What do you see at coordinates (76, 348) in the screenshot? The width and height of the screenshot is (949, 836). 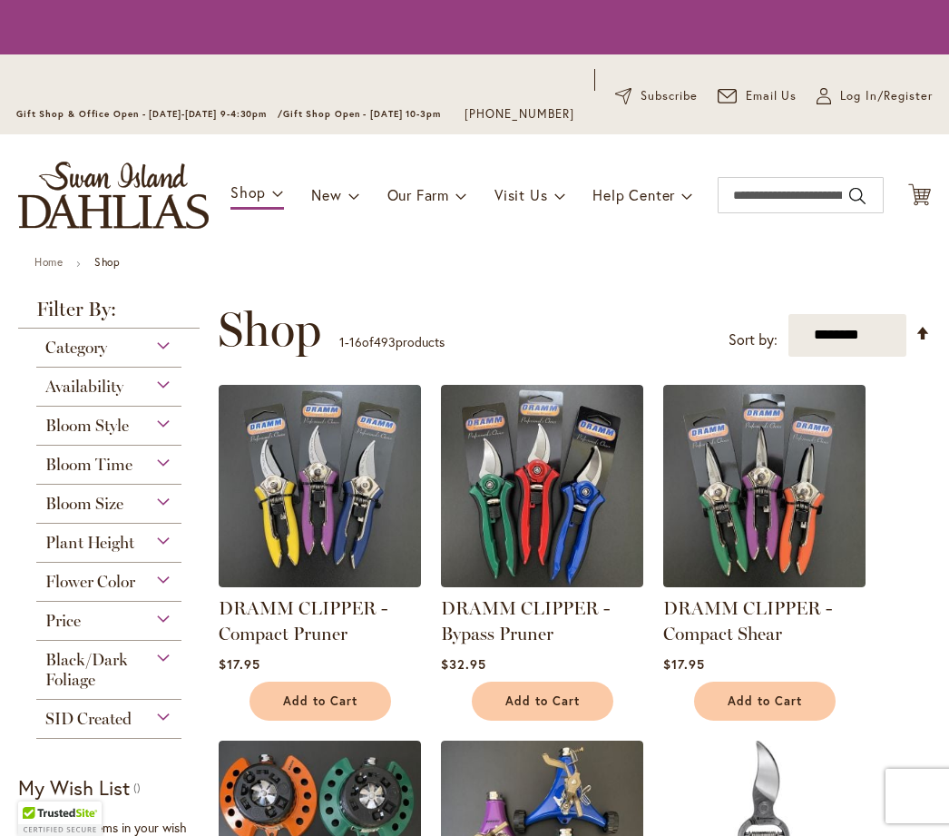 I see `span: Category` at bounding box center [76, 348].